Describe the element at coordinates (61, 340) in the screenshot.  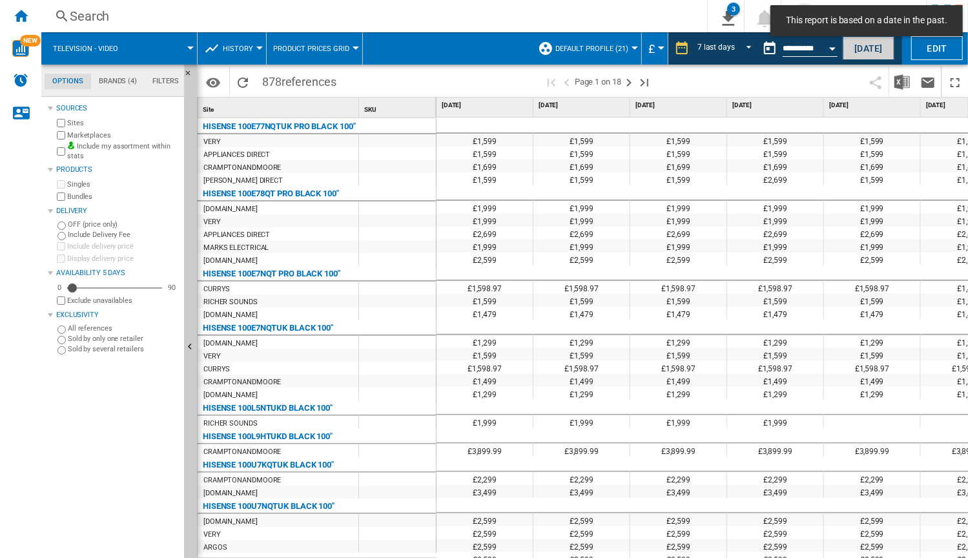
I see `input: Sold by only one retailer` at that location.